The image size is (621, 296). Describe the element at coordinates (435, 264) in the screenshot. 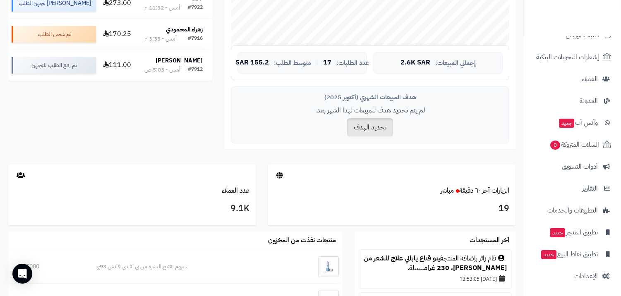

I see `div: قام زائر بإضافة المنتج للسلة.` at that location.